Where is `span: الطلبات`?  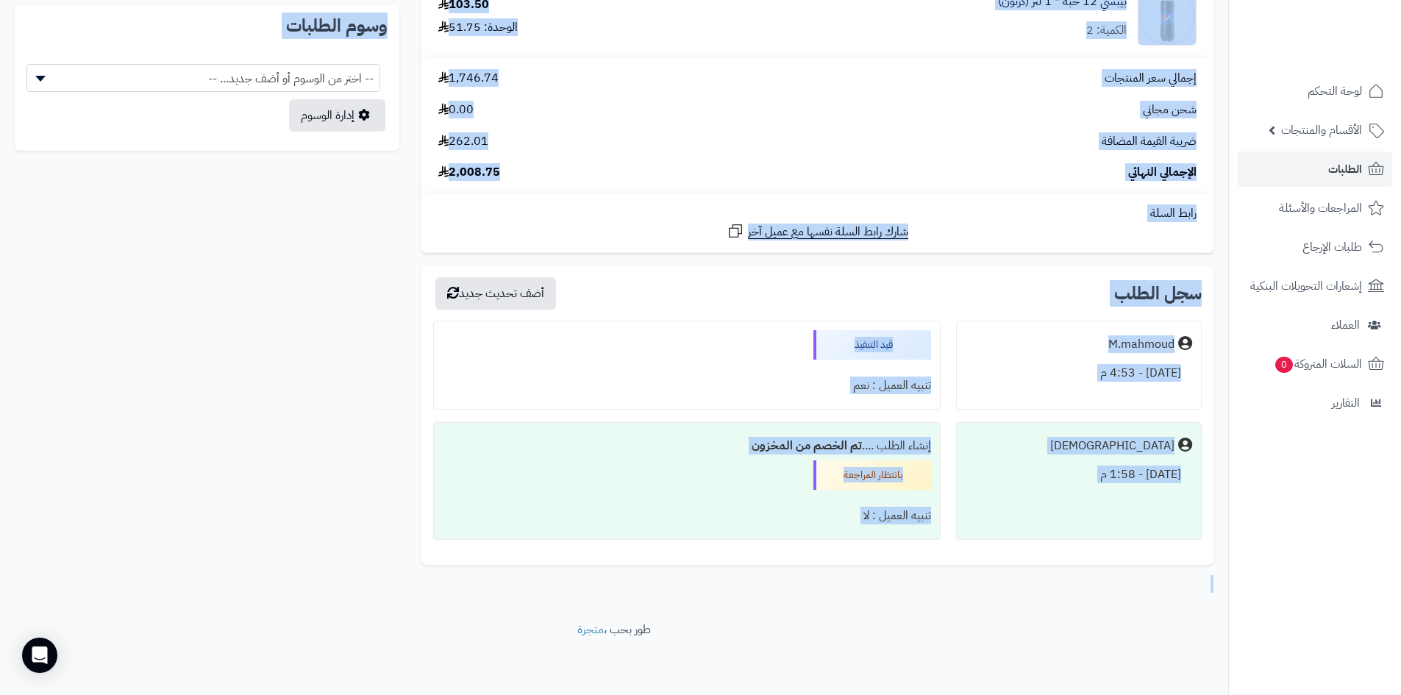 span: الطلبات is located at coordinates (1345, 169).